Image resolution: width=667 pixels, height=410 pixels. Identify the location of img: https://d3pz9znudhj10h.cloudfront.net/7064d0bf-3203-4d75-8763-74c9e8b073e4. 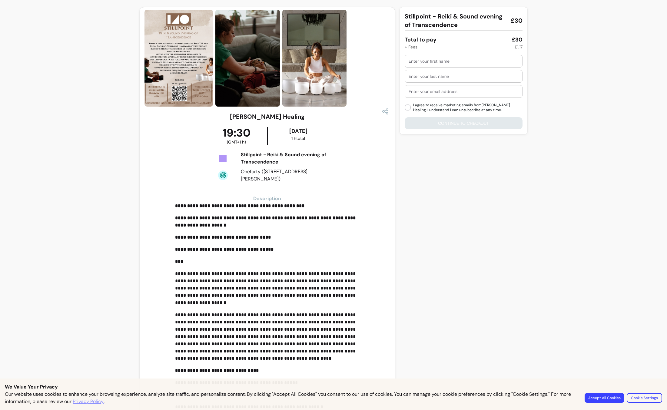
(314, 58).